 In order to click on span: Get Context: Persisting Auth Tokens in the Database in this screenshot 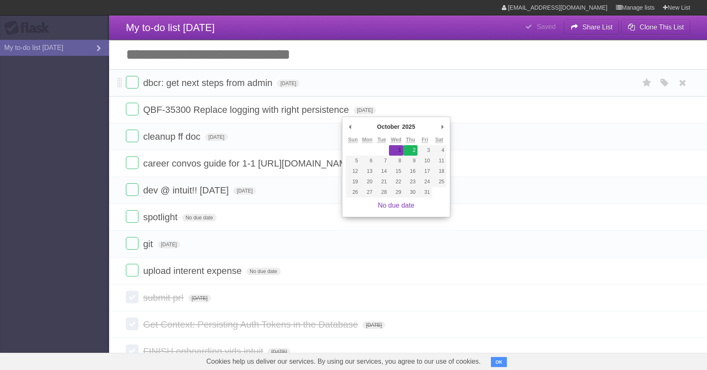, I will do `click(251, 324)`.